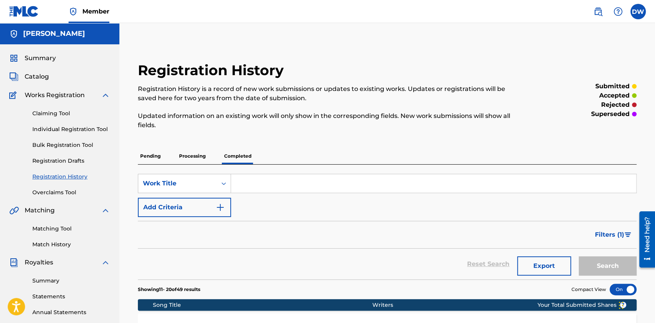 The image size is (655, 323). I want to click on a: SummarySummary, so click(32, 58).